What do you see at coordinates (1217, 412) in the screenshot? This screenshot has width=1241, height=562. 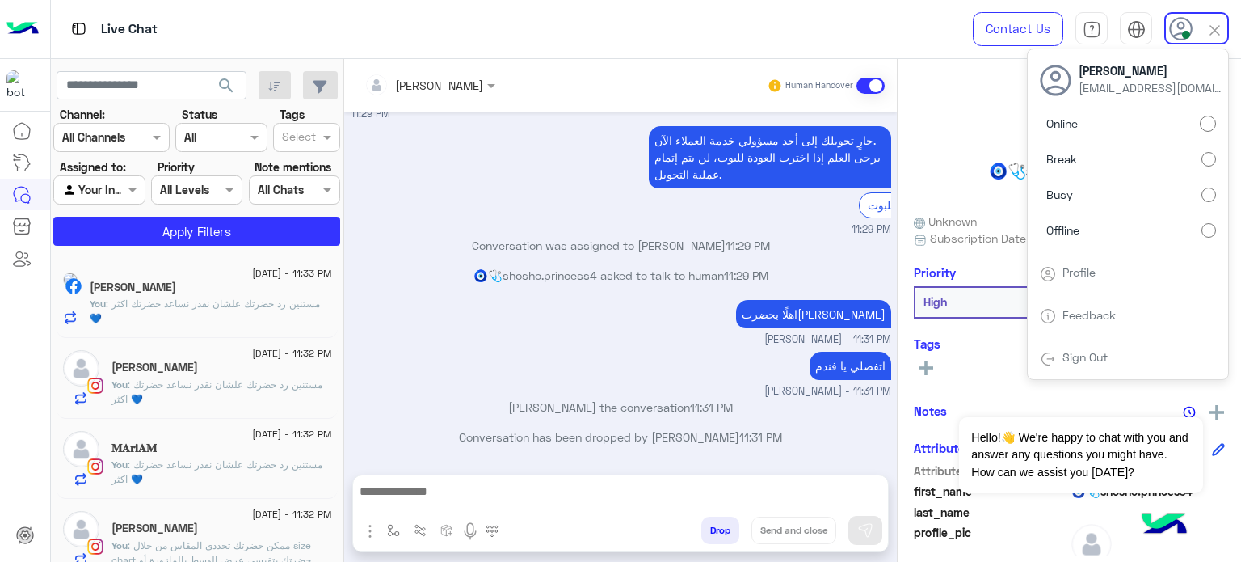 I see `img: add` at bounding box center [1217, 412].